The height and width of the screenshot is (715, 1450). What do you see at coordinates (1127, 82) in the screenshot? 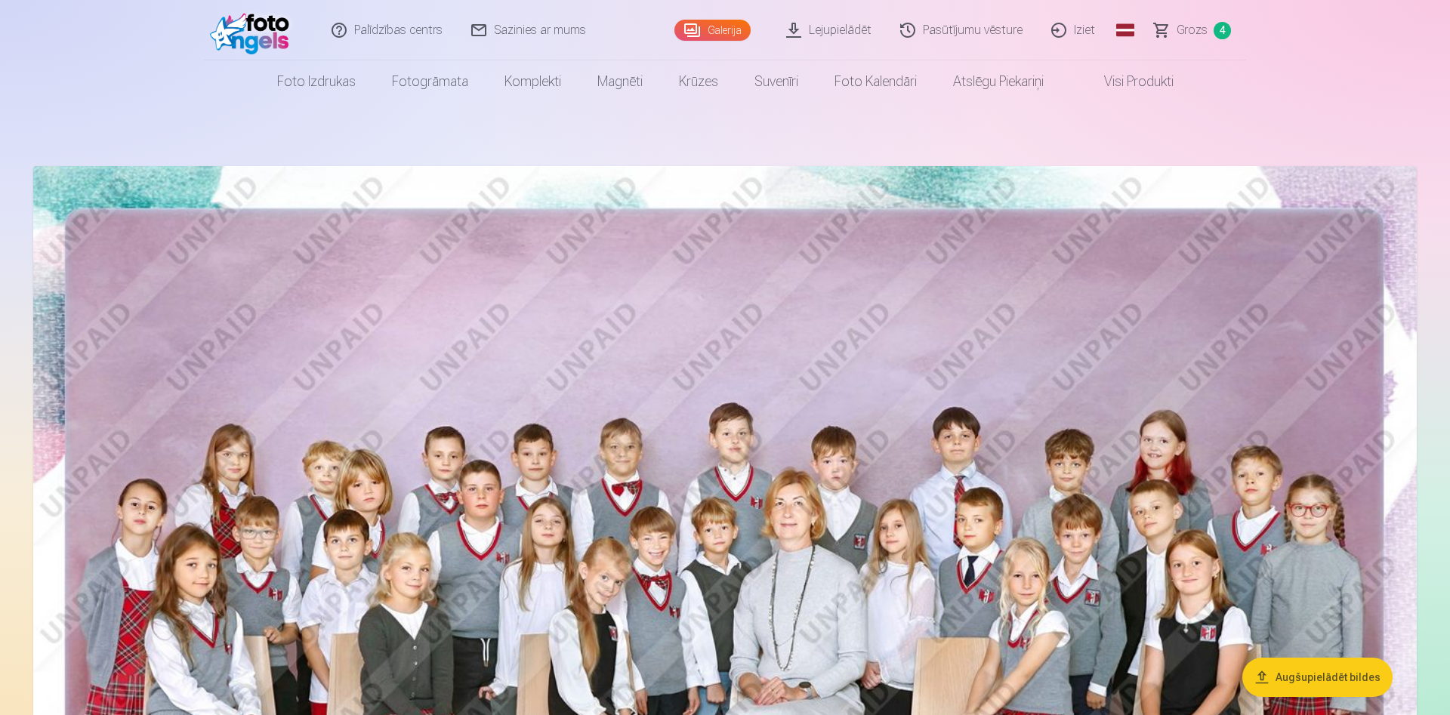
I see `a: Visi produkti` at bounding box center [1127, 82].